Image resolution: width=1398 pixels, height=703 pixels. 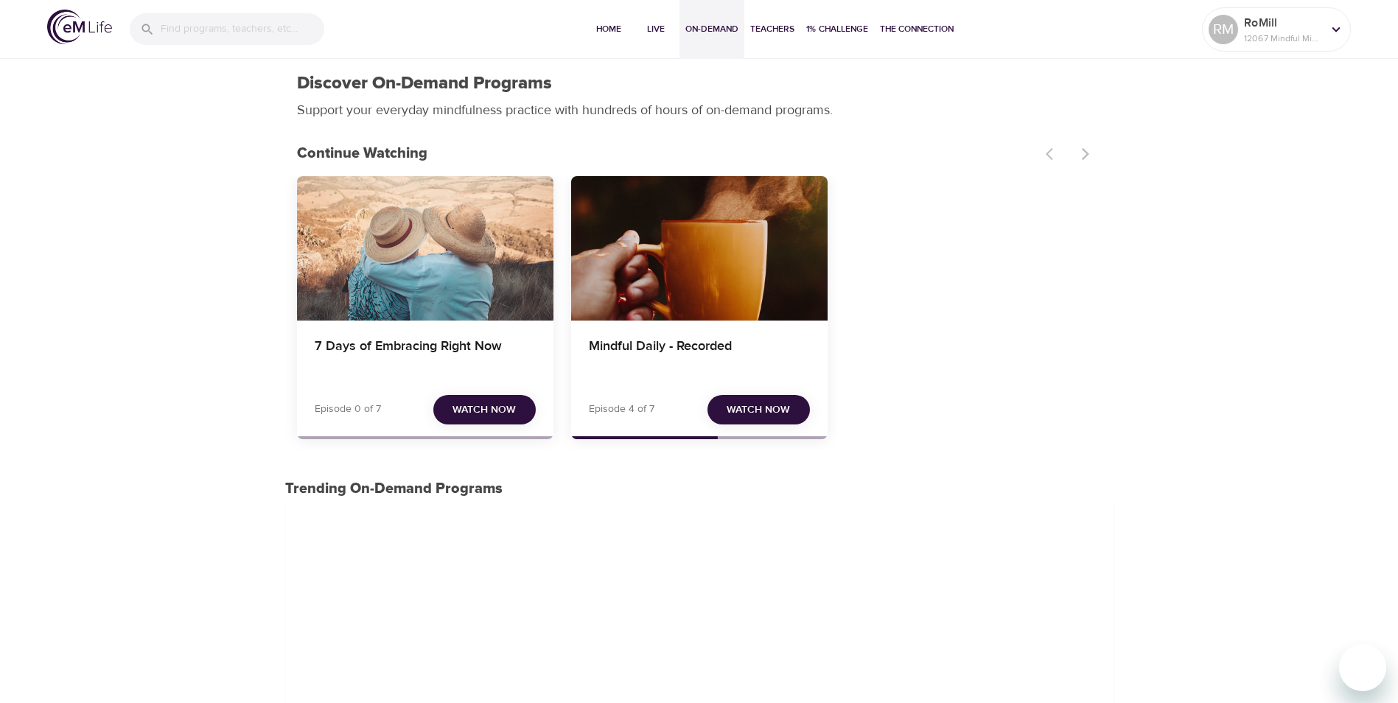 What do you see at coordinates (1283, 38) in the screenshot?
I see `p: 12067 Mindful Minutes` at bounding box center [1283, 38].